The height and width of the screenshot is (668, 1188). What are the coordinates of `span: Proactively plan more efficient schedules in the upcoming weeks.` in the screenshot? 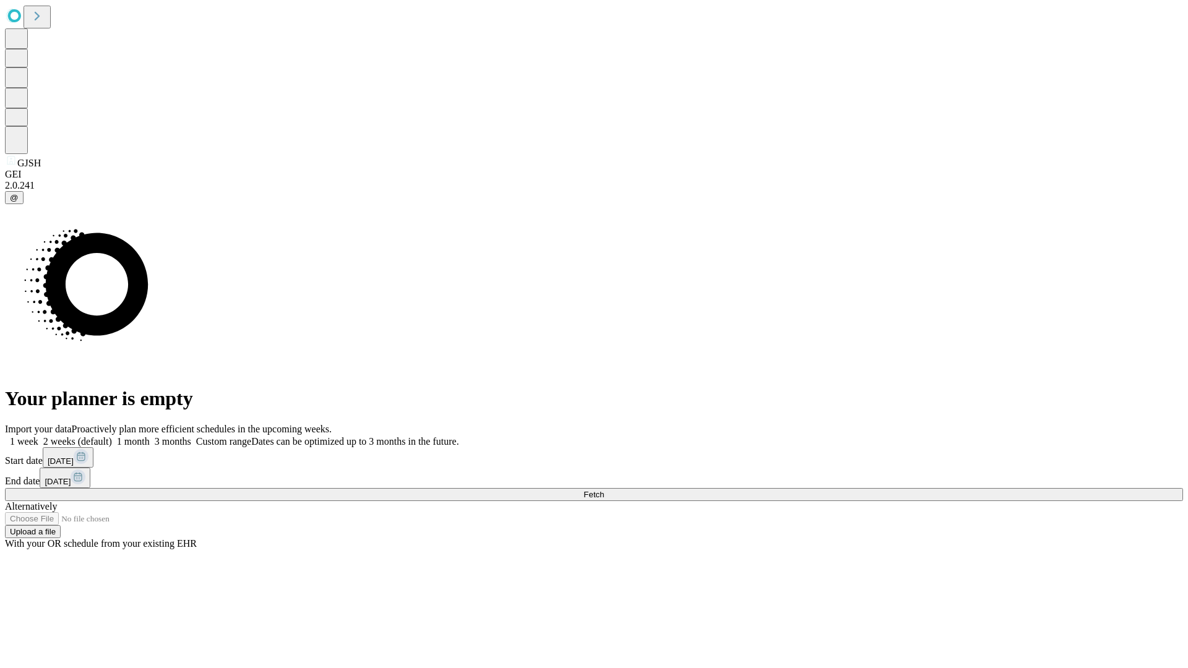 It's located at (202, 429).